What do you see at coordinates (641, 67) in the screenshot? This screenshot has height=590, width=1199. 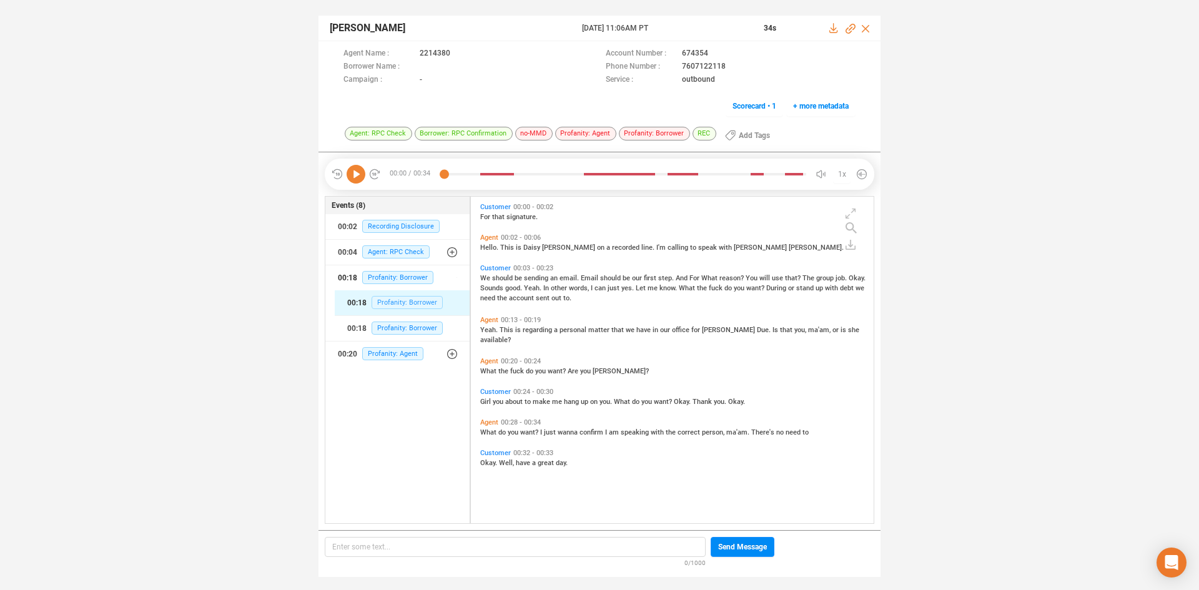 I see `span: Phone Number :` at bounding box center [641, 67].